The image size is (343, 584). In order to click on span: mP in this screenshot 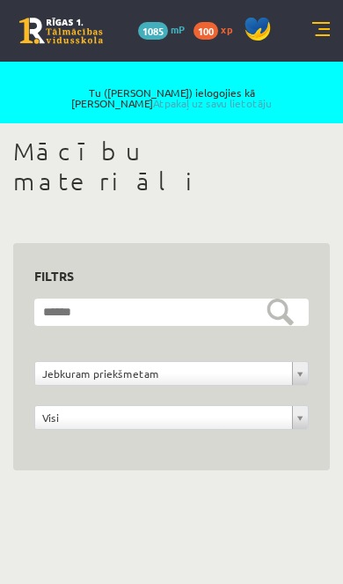, I will do `click(178, 29)`.